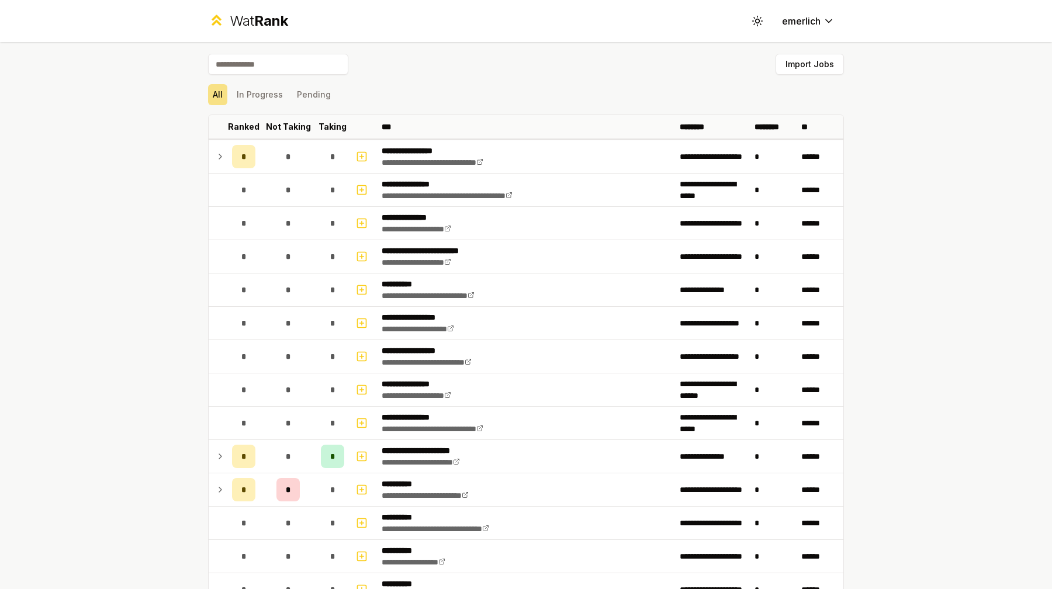 The width and height of the screenshot is (1052, 589). Describe the element at coordinates (217, 95) in the screenshot. I see `button: All` at that location.